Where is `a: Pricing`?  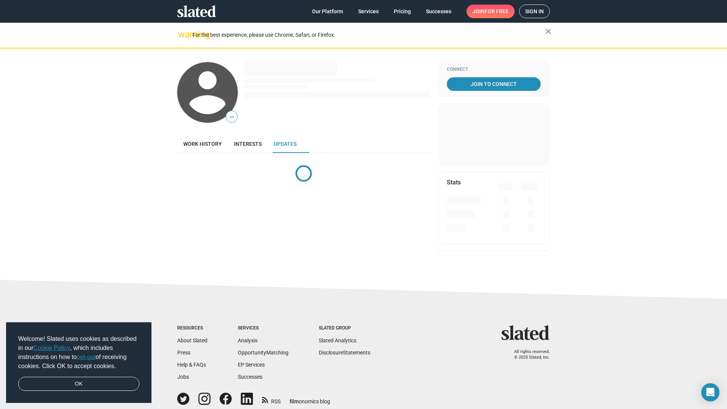
a: Pricing is located at coordinates (402, 11).